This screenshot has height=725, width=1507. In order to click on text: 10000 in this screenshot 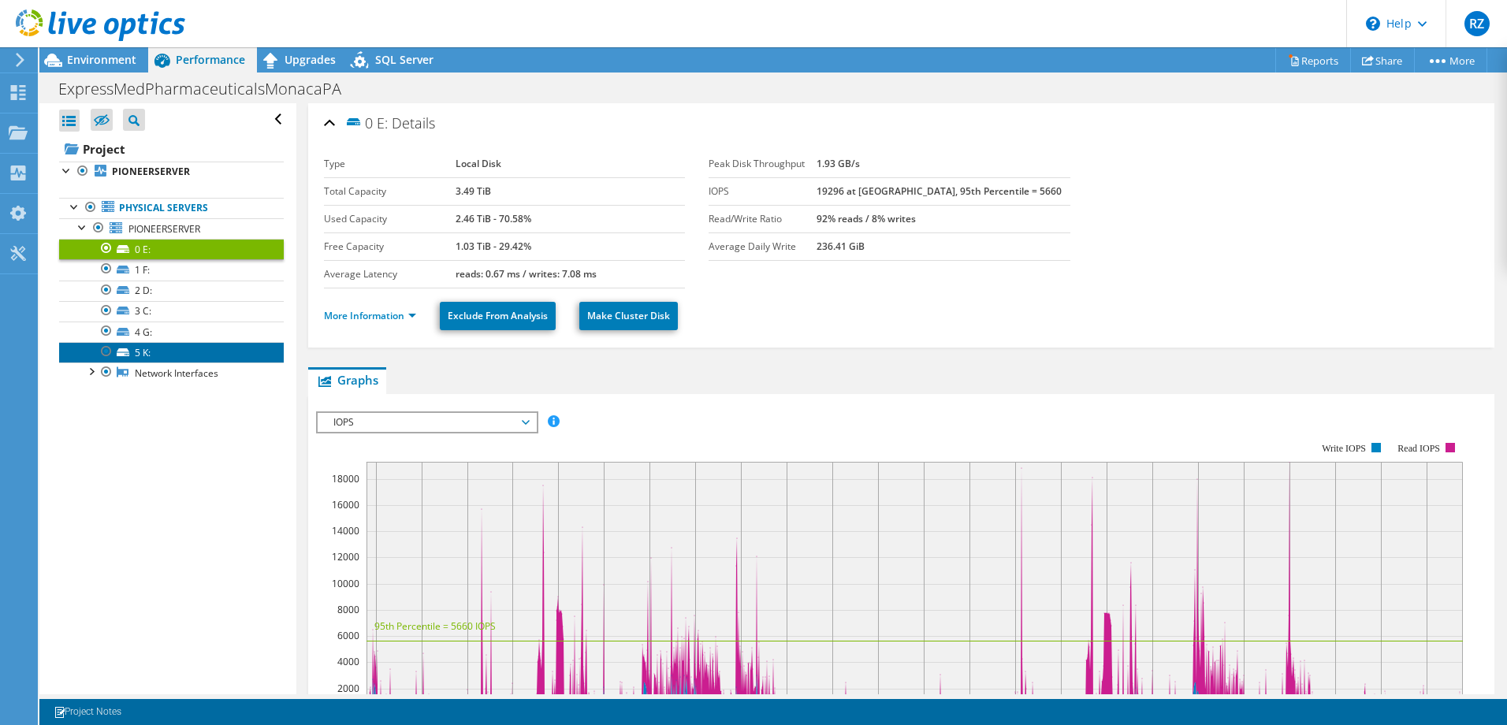, I will do `click(345, 583)`.